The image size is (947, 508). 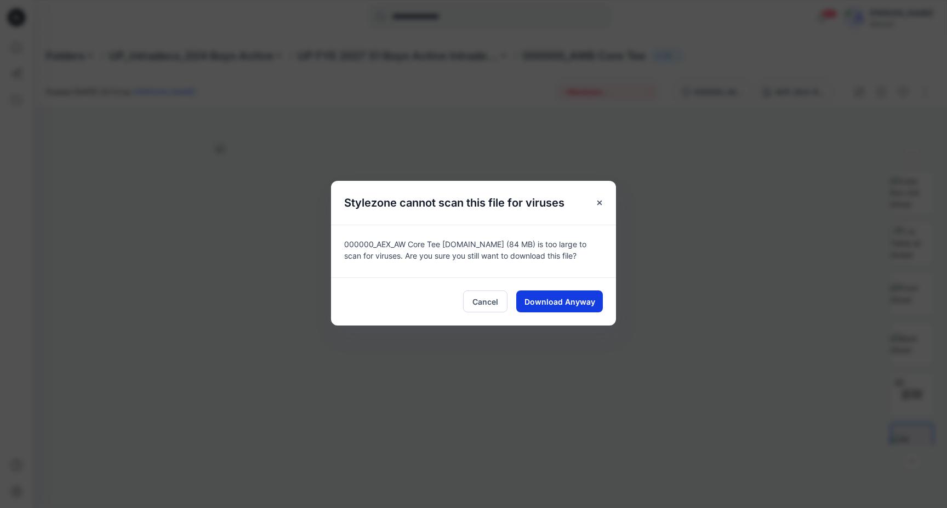 I want to click on span: Download Anyway, so click(x=560, y=301).